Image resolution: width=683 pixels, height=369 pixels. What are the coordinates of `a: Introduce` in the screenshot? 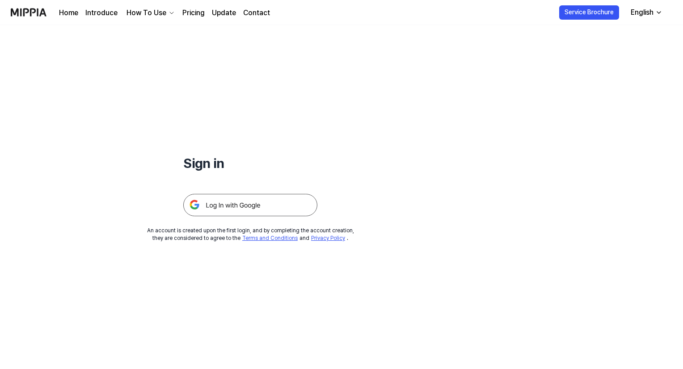 It's located at (101, 13).